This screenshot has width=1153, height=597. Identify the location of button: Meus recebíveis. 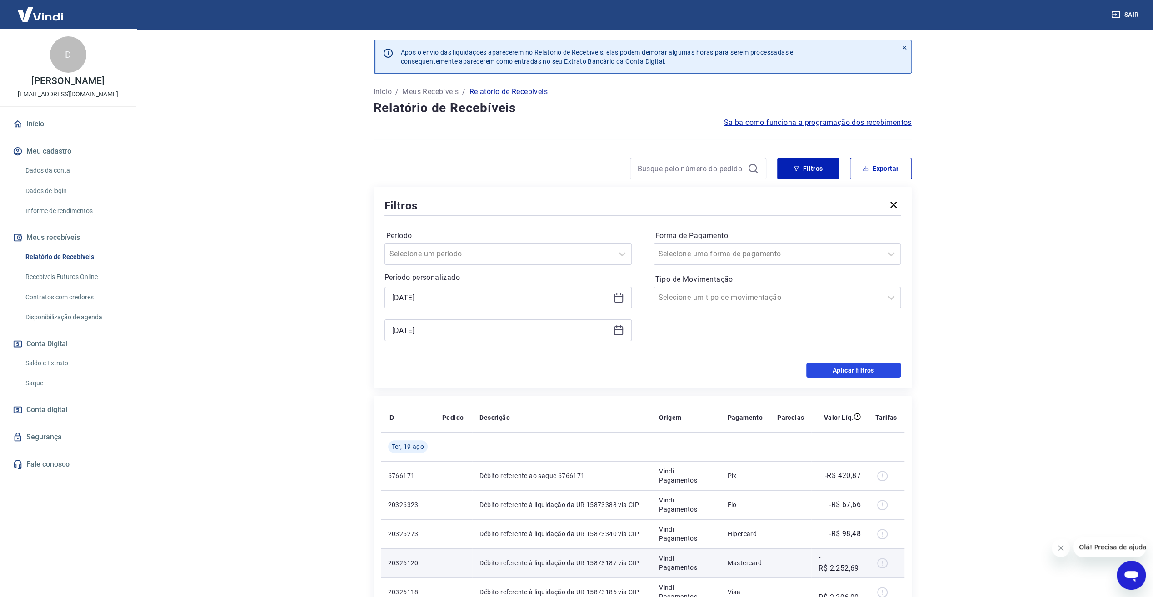
(68, 238).